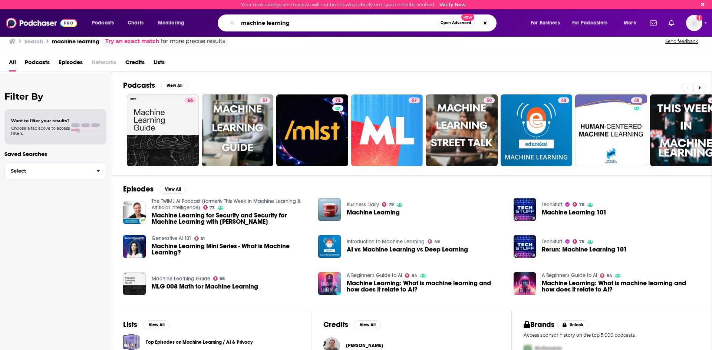 The height and width of the screenshot is (350, 712). I want to click on a: The TWIML AI Podcast (formerly This Week in Machine Learning & Artificial Intelligence), so click(226, 205).